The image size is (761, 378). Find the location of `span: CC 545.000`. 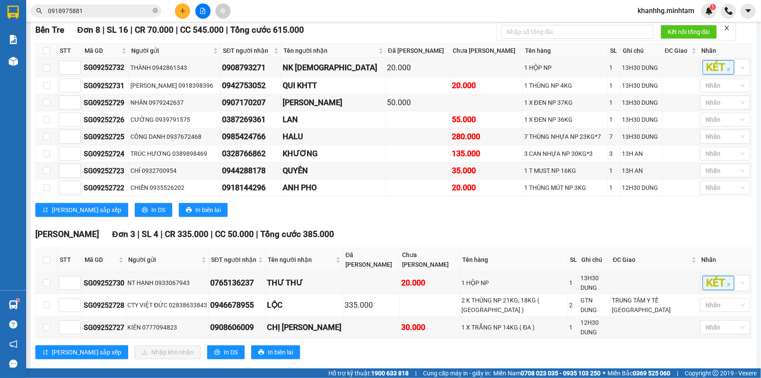

span: CC 545.000 is located at coordinates (202, 30).